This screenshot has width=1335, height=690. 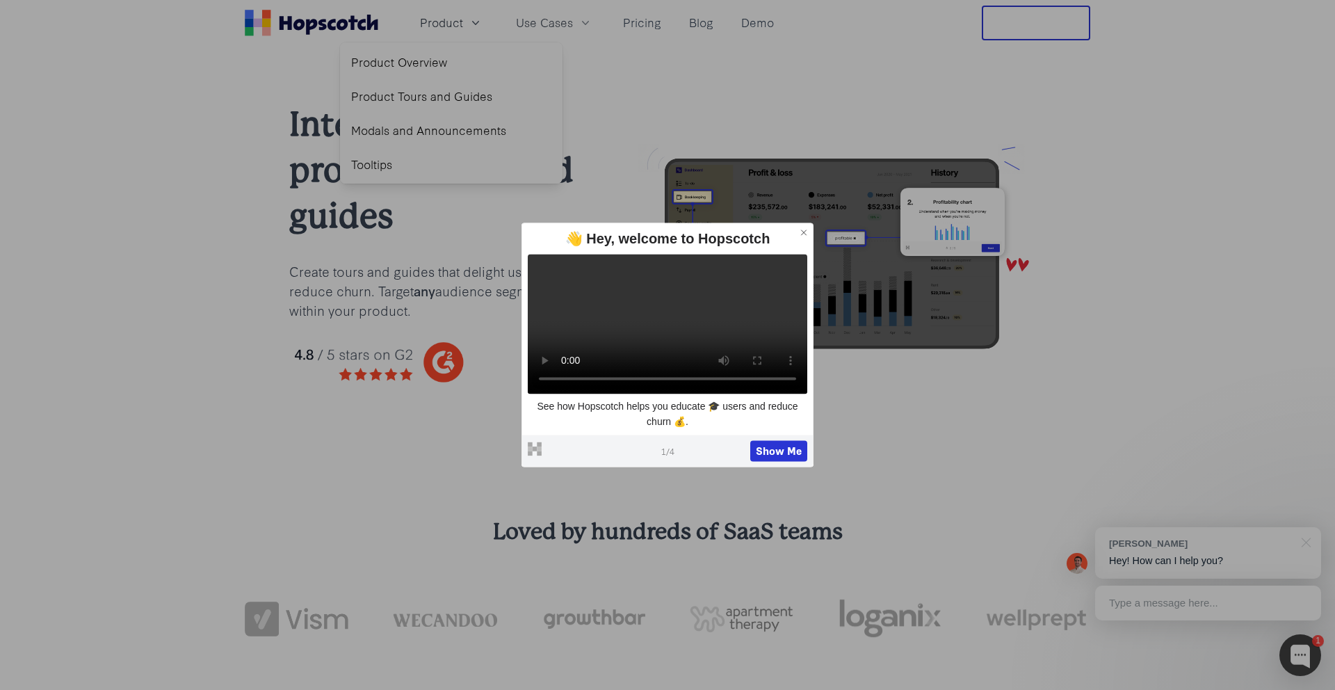 I want to click on img: loganix-logo, so click(x=889, y=619).